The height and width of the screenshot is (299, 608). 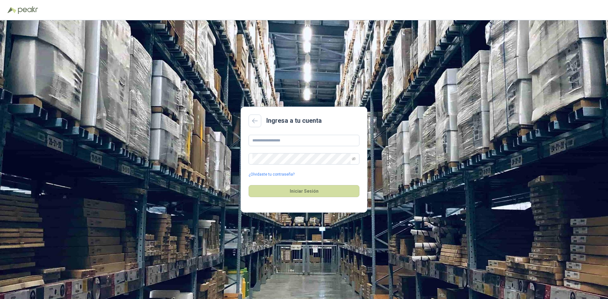 What do you see at coordinates (304, 191) in the screenshot?
I see `button: Iniciar Sesión` at bounding box center [304, 191].